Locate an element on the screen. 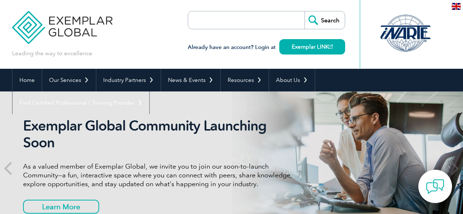  a: Resources is located at coordinates (244, 80).